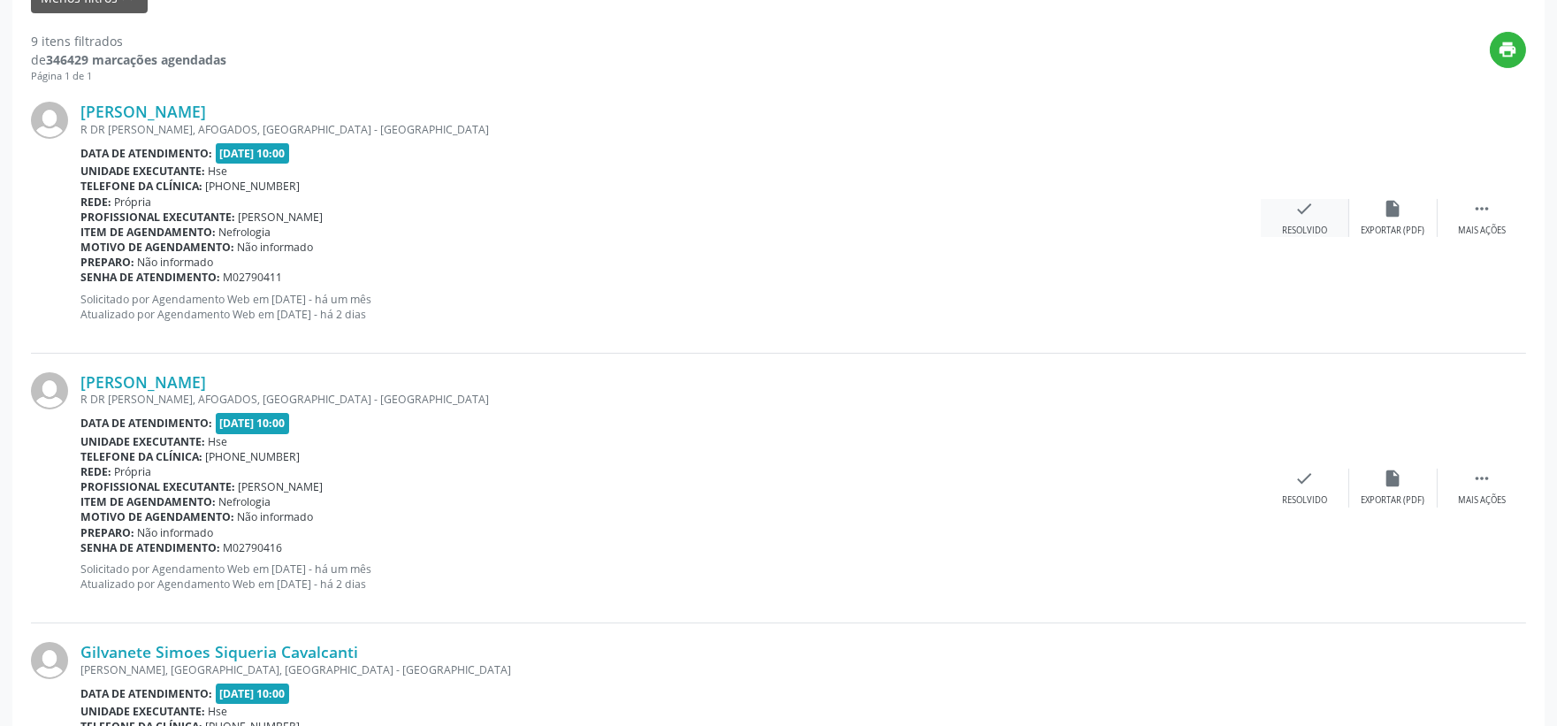 This screenshot has width=1557, height=726. What do you see at coordinates (1508, 50) in the screenshot?
I see `i: print` at bounding box center [1508, 50].